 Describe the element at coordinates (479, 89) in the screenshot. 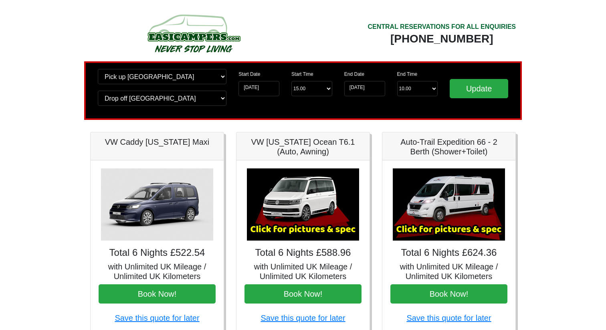

I see `input: Update` at that location.